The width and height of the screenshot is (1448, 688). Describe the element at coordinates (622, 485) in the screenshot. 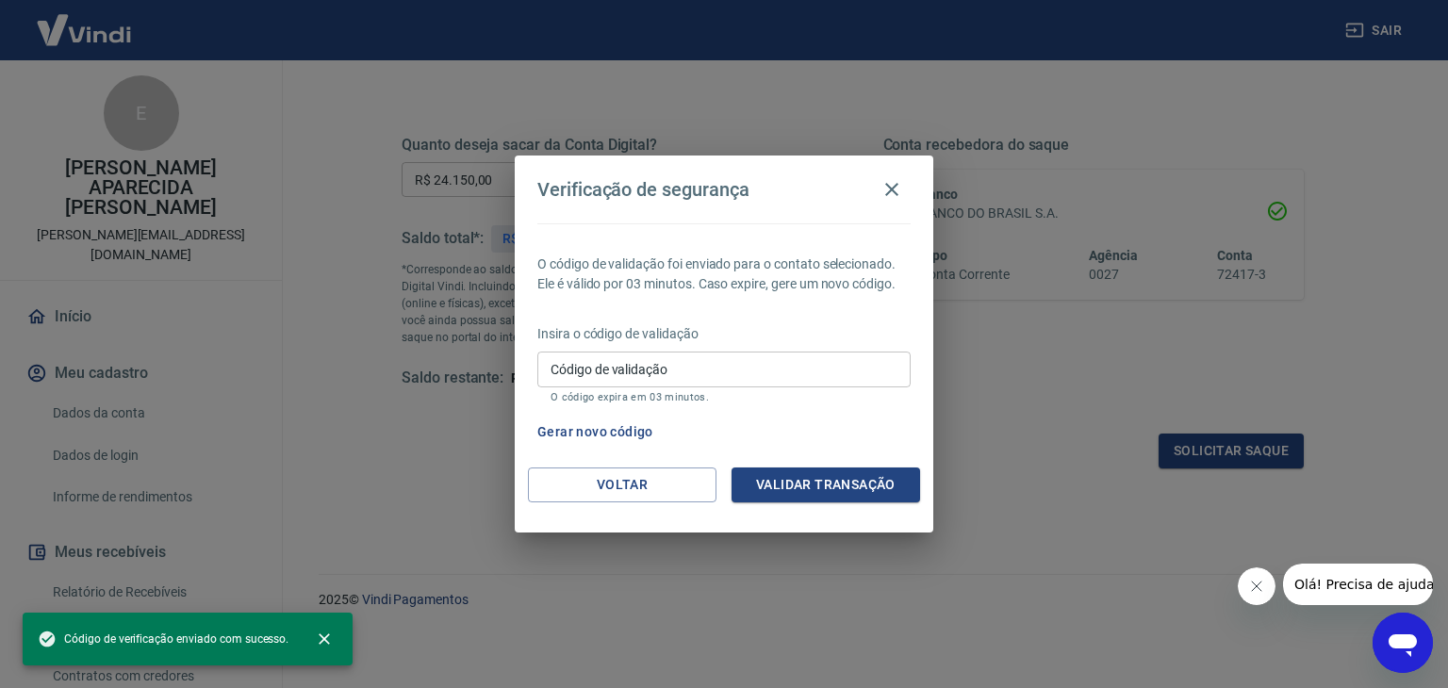

I see `button: Voltar` at that location.